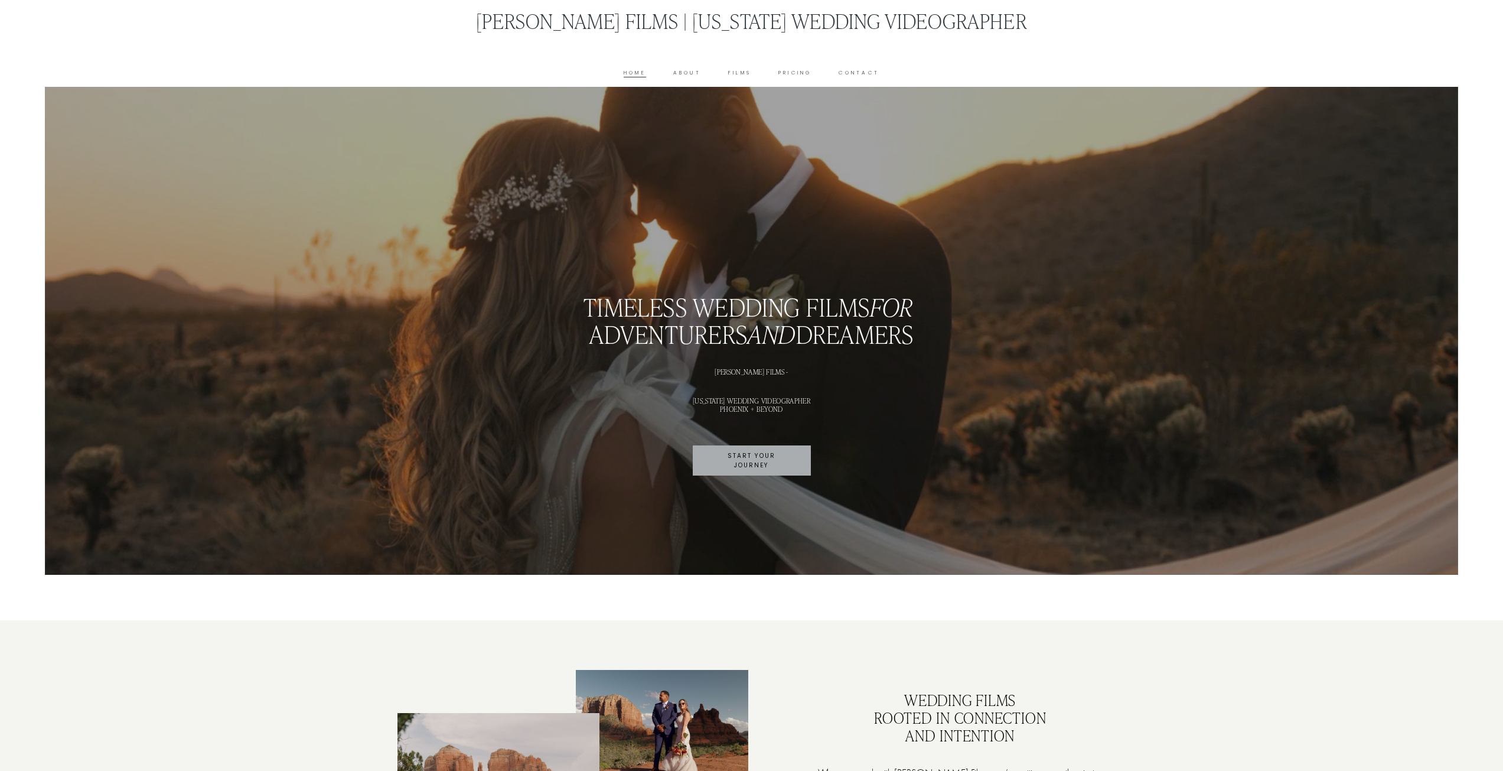  Describe the element at coordinates (739, 73) in the screenshot. I see `a: Films` at that location.